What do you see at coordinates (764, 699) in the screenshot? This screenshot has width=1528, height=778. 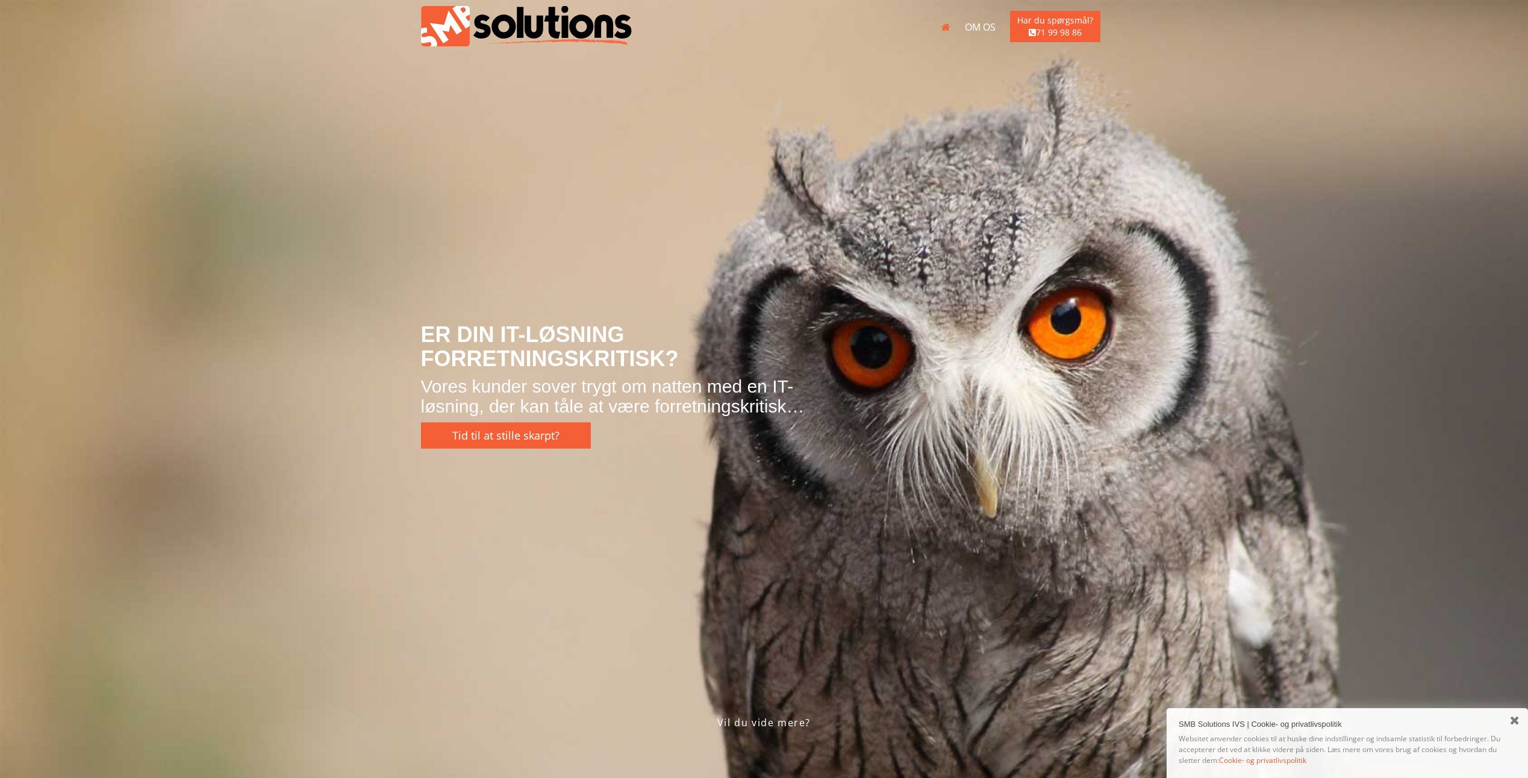 I see `a: Vil du vide mere?` at bounding box center [764, 699].